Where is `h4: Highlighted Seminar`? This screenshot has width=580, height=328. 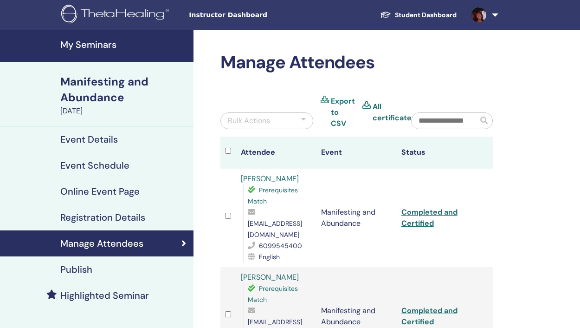 h4: Highlighted Seminar is located at coordinates (104, 295).